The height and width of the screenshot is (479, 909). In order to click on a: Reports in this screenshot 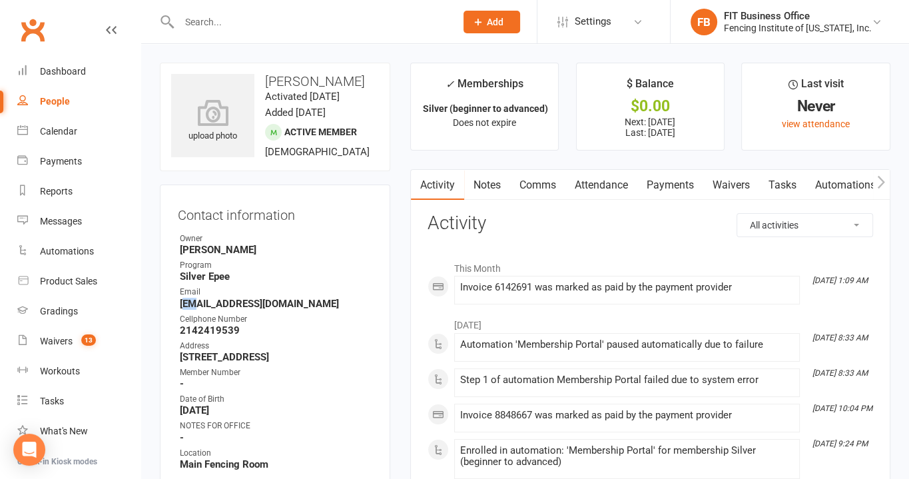, I will do `click(79, 191)`.